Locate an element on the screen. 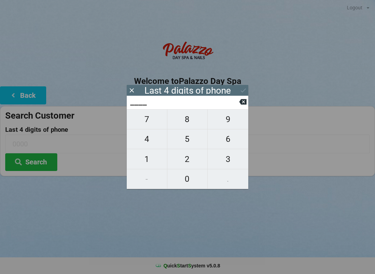  button: 7 is located at coordinates (147, 119).